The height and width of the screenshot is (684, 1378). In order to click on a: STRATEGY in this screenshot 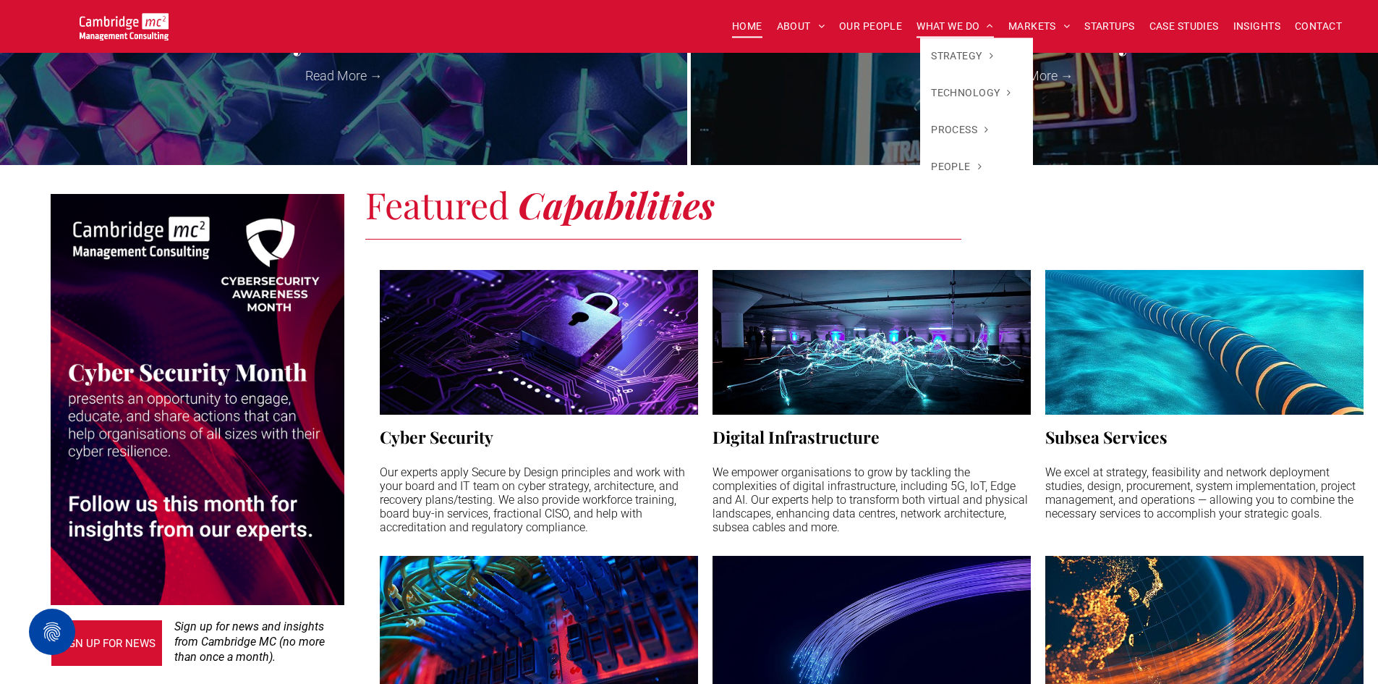, I will do `click(977, 56)`.